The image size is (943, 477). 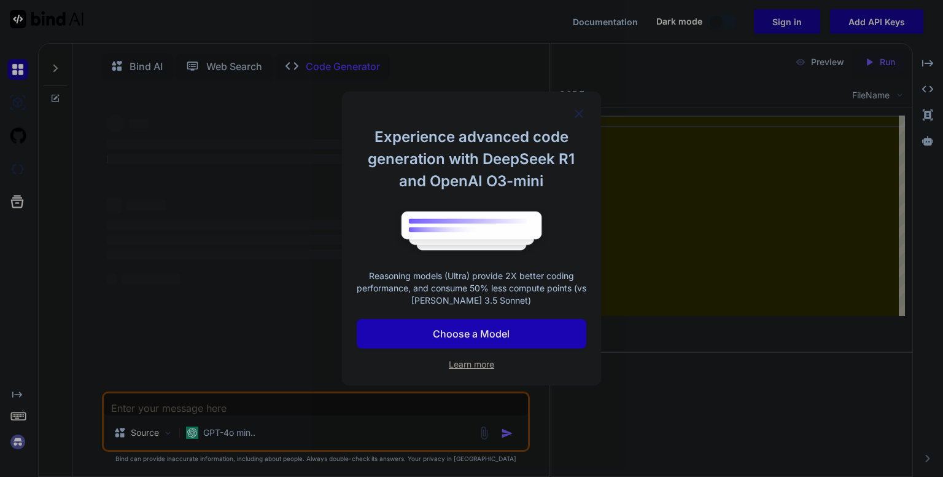 I want to click on button: Choose a Model, so click(x=472, y=333).